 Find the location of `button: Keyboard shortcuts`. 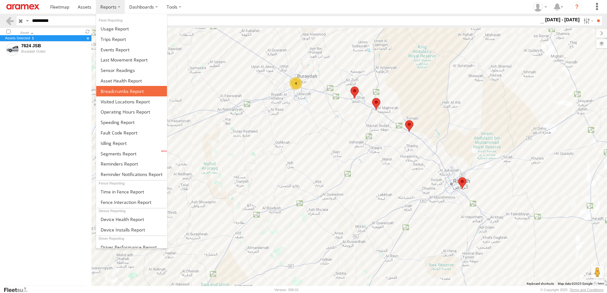

button: Keyboard shortcuts is located at coordinates (540, 284).